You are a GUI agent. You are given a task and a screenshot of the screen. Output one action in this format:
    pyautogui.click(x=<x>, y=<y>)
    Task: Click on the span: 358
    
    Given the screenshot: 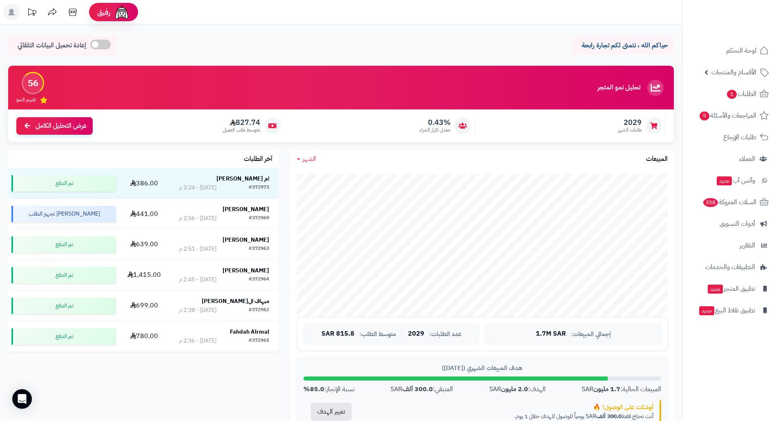 What is the action you would take?
    pyautogui.click(x=711, y=203)
    